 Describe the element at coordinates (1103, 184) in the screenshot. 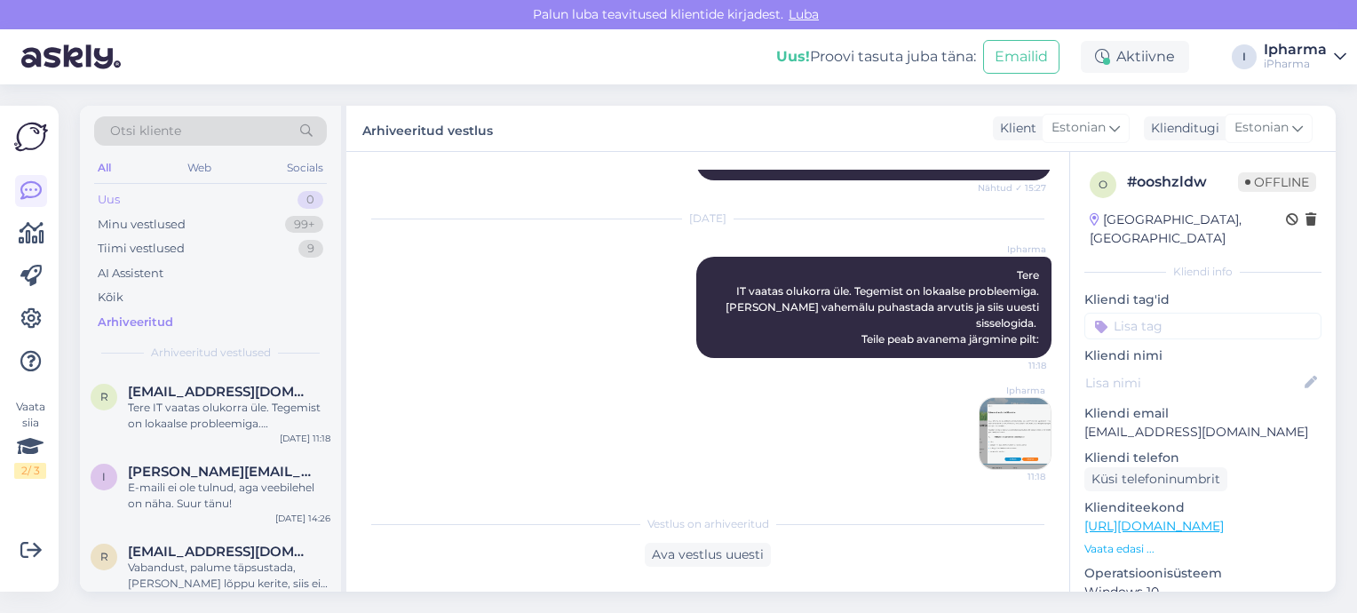

I see `span: o` at that location.